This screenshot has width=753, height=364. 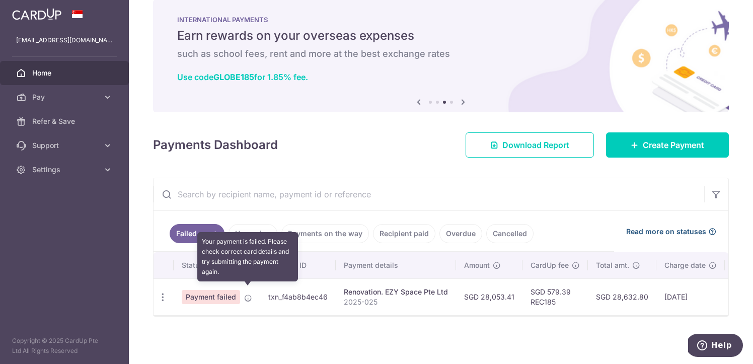 What do you see at coordinates (65, 146) in the screenshot?
I see `span: Support` at bounding box center [65, 146].